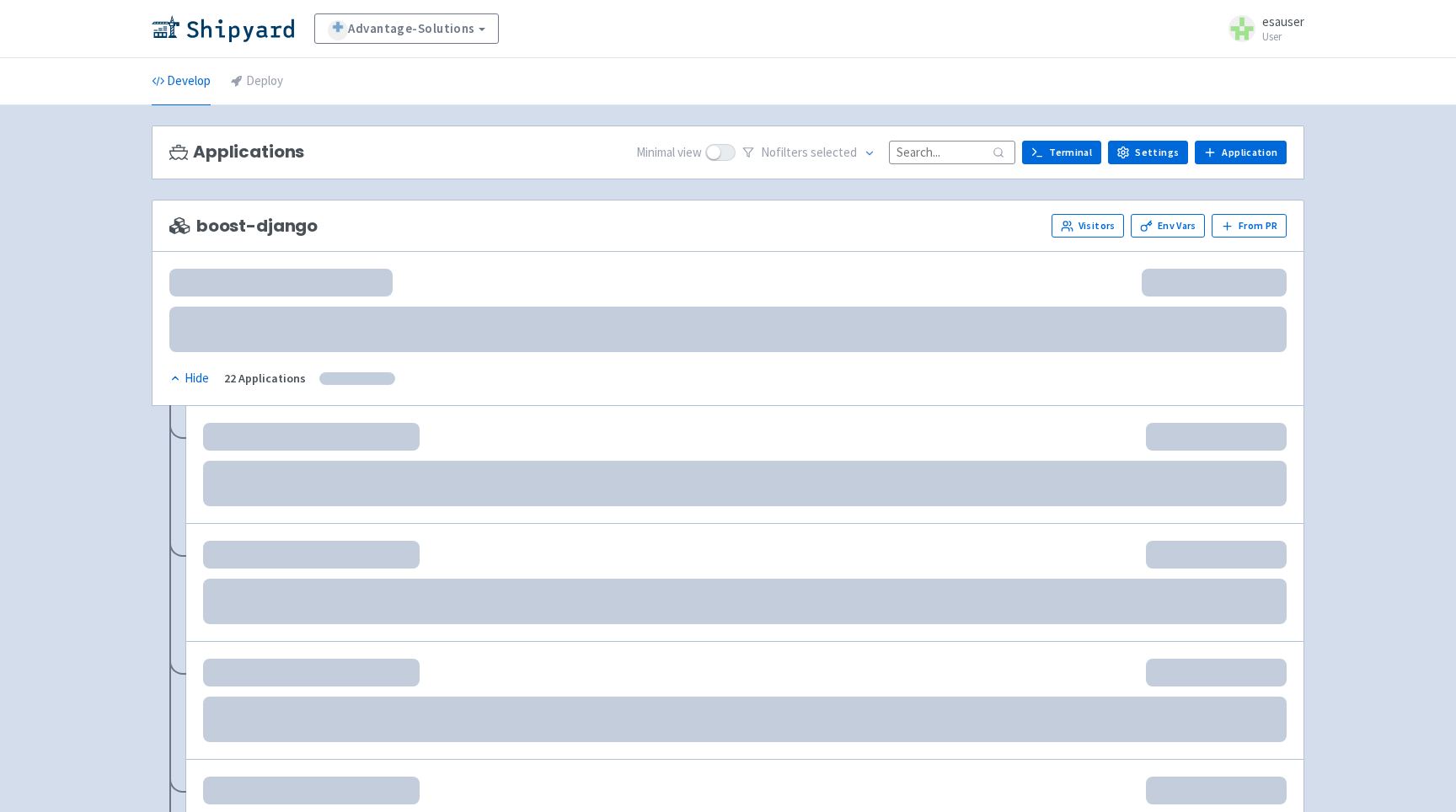 Image resolution: width=1456 pixels, height=812 pixels. What do you see at coordinates (952, 152) in the screenshot?
I see `input: Search...` at bounding box center [952, 152].